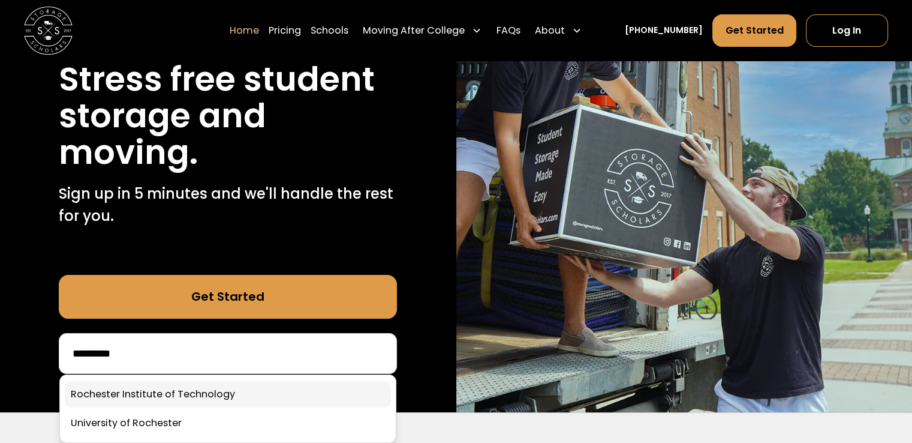 This screenshot has height=443, width=912. Describe the element at coordinates (48, 30) in the screenshot. I see `img: Storage Scholars main logo` at that location.